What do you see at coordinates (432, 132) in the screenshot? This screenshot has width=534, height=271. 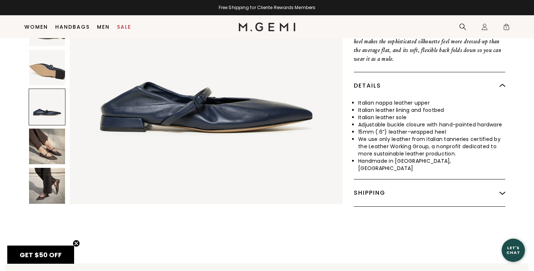 I see `li: 15mm (.6”) leather-wrapped heel` at bounding box center [432, 132].